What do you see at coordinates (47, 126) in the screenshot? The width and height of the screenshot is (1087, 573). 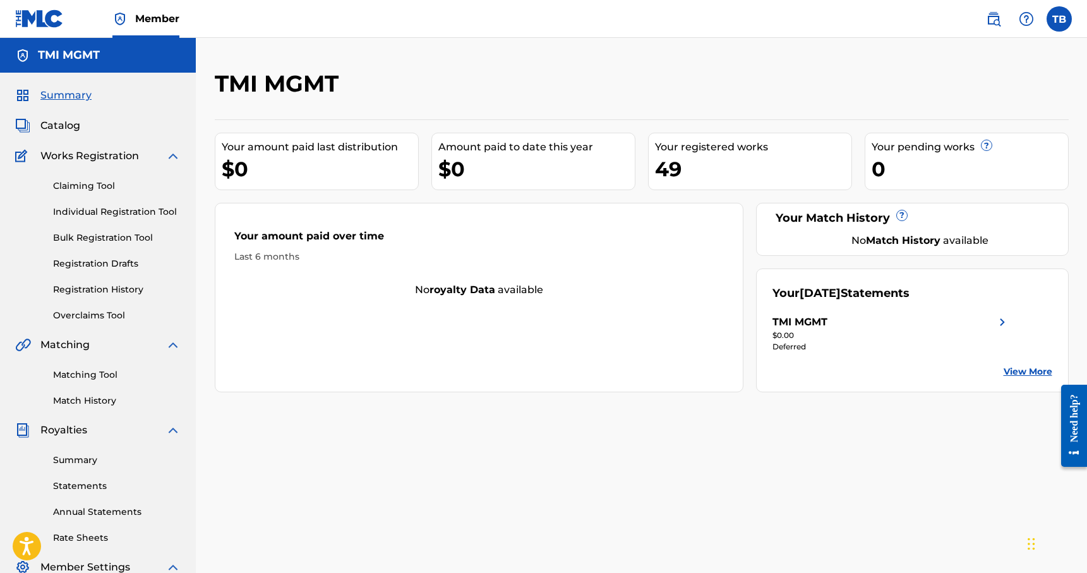 I see `a: CatalogCatalog` at bounding box center [47, 126].